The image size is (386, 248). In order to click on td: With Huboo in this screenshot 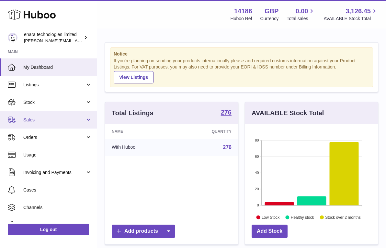, I will do `click(140, 147)`.